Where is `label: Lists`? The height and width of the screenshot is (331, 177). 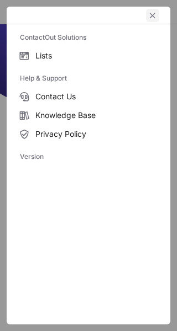 label: Lists is located at coordinates (88, 56).